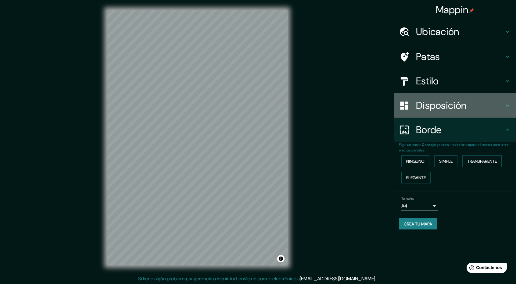  What do you see at coordinates (197, 138) in the screenshot?
I see `canvas: Mapa` at bounding box center [197, 138].